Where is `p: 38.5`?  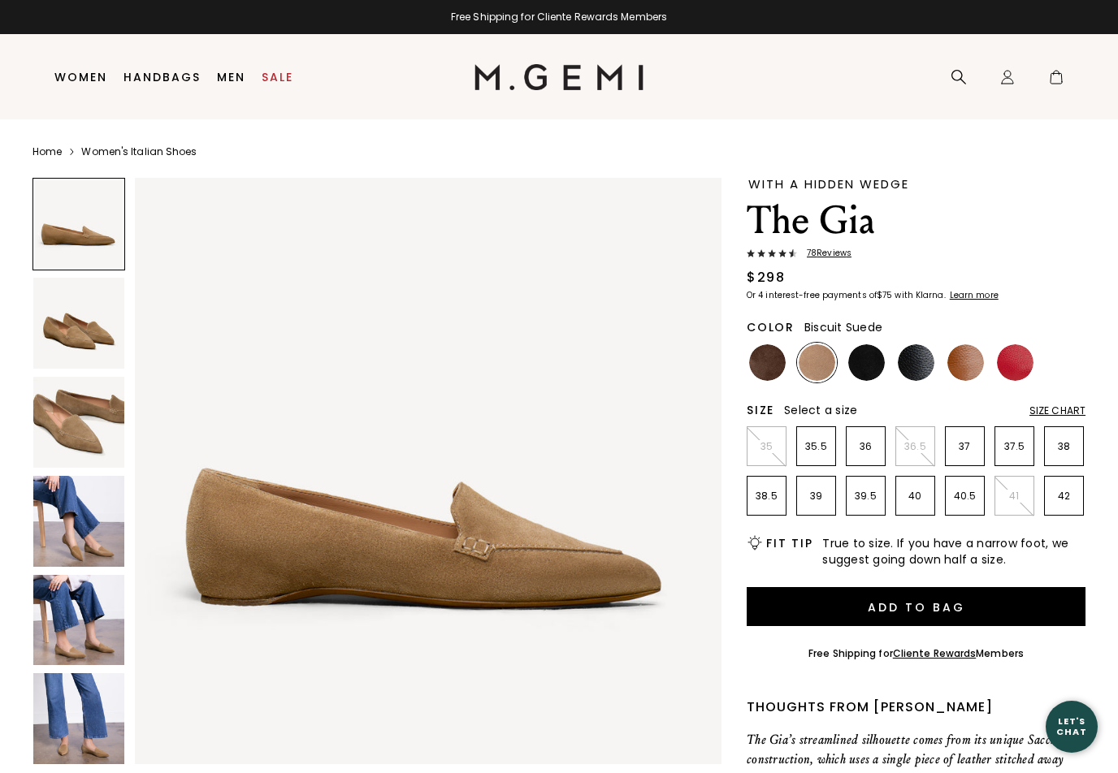
p: 38.5 is located at coordinates (766, 496).